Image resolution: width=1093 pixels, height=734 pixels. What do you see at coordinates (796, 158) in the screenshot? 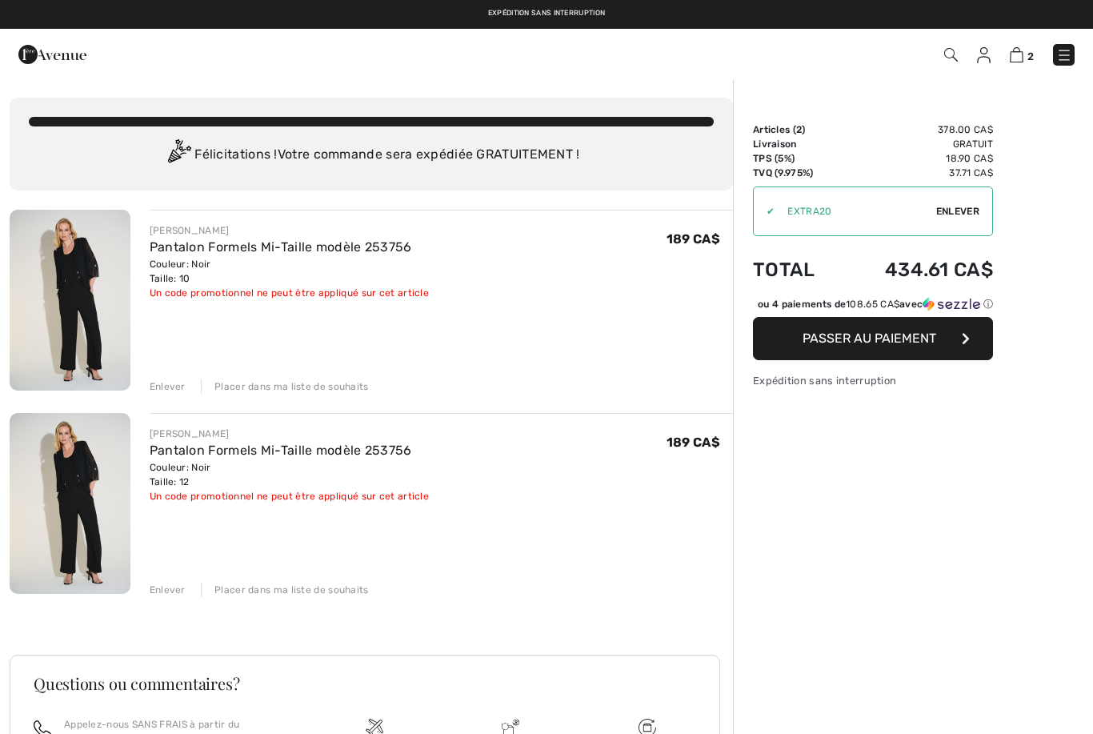
I see `td: TPS (5%)` at bounding box center [796, 158].